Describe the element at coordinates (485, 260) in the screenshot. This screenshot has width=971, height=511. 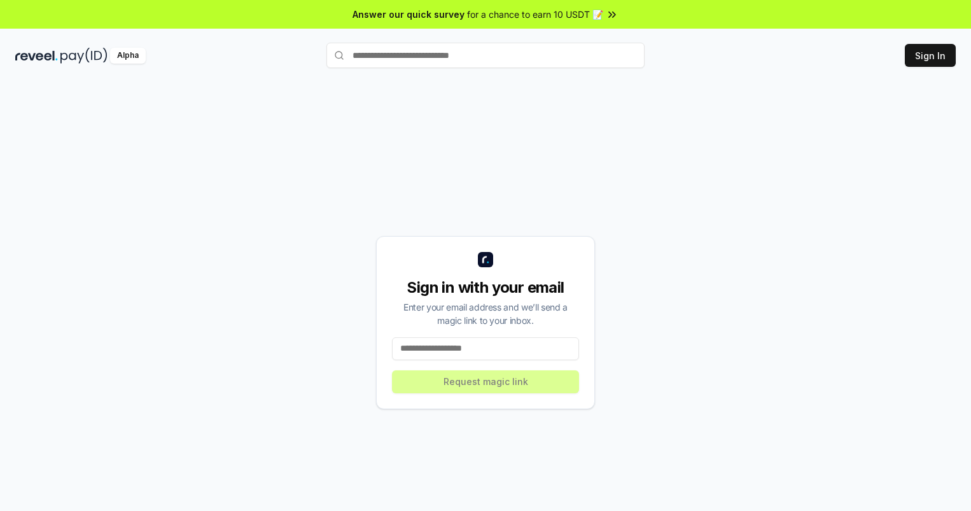
I see `img: logo_small` at that location.